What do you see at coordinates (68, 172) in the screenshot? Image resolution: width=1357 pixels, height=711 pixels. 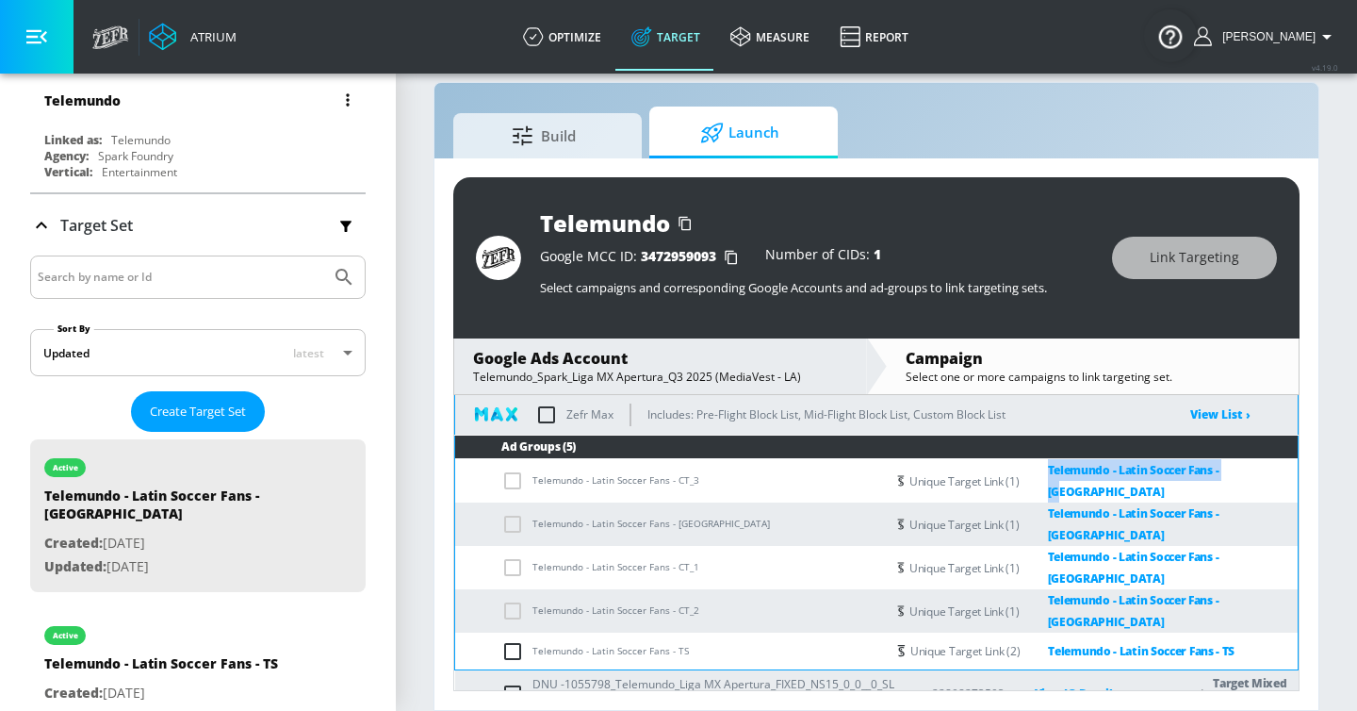 I see `div: Vertical:` at bounding box center [68, 172].